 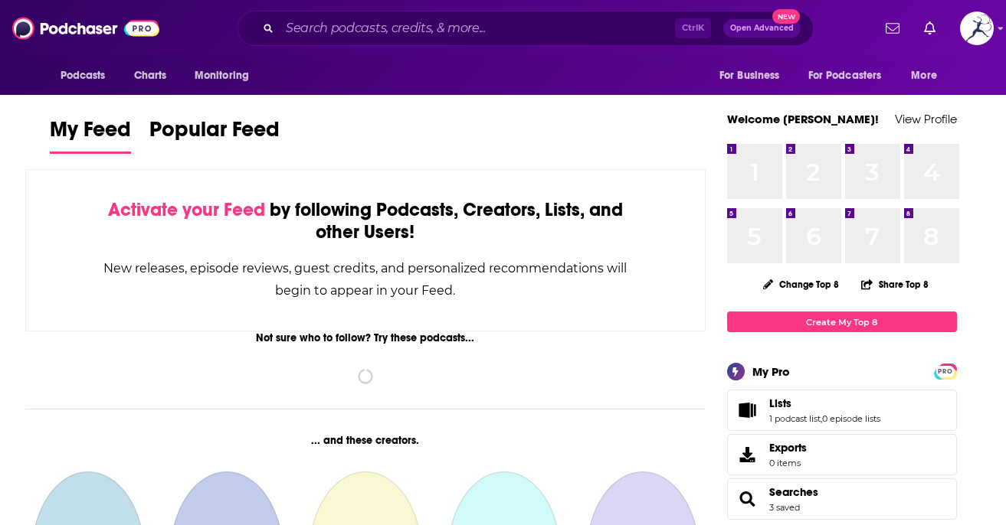 I want to click on span: Open Advanced, so click(x=761, y=28).